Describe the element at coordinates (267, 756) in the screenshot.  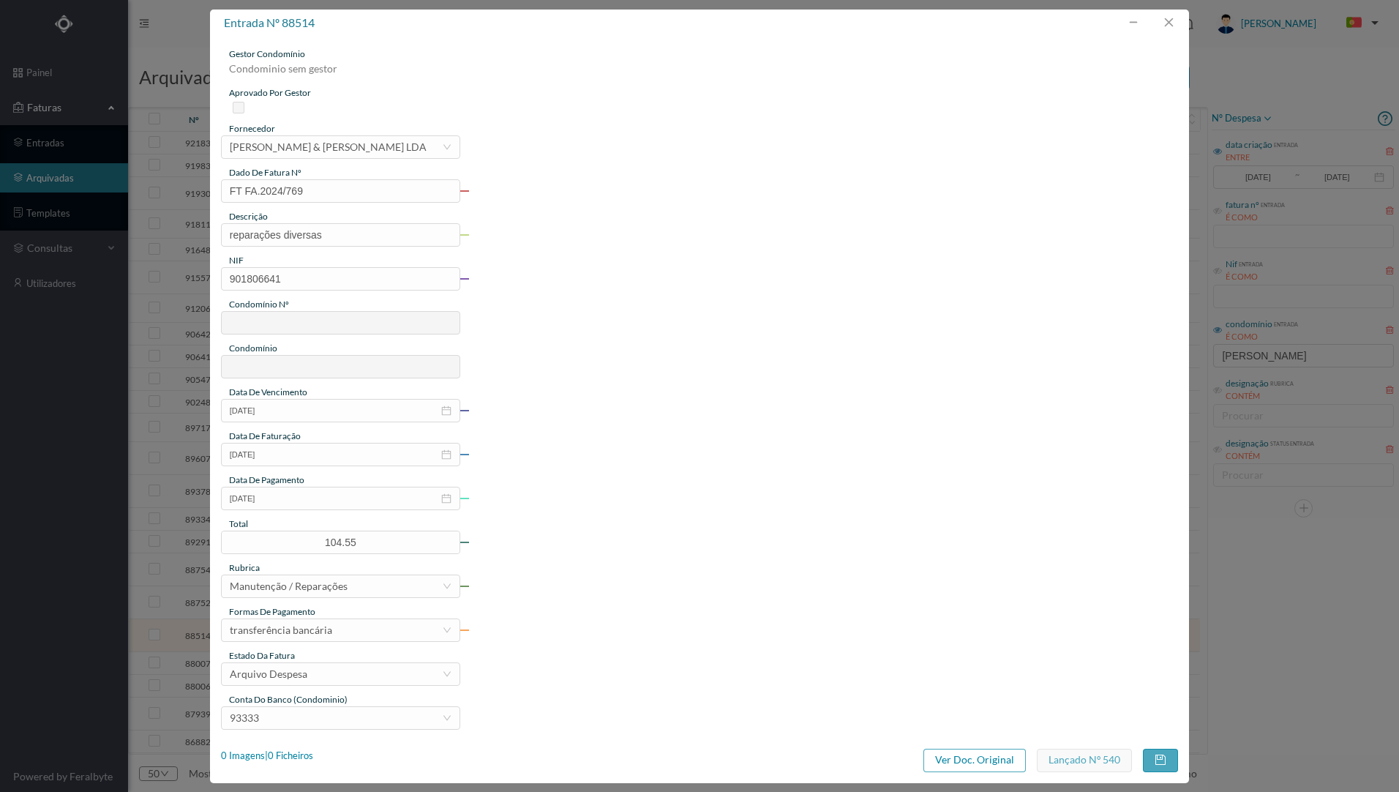
I see `div: 0 Imagens | 0 Ficheiros` at that location.